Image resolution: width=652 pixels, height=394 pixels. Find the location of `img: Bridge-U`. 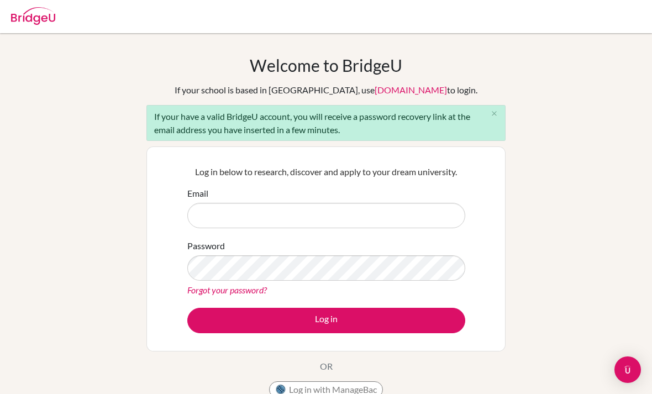

img: Bridge-U is located at coordinates (33, 16).